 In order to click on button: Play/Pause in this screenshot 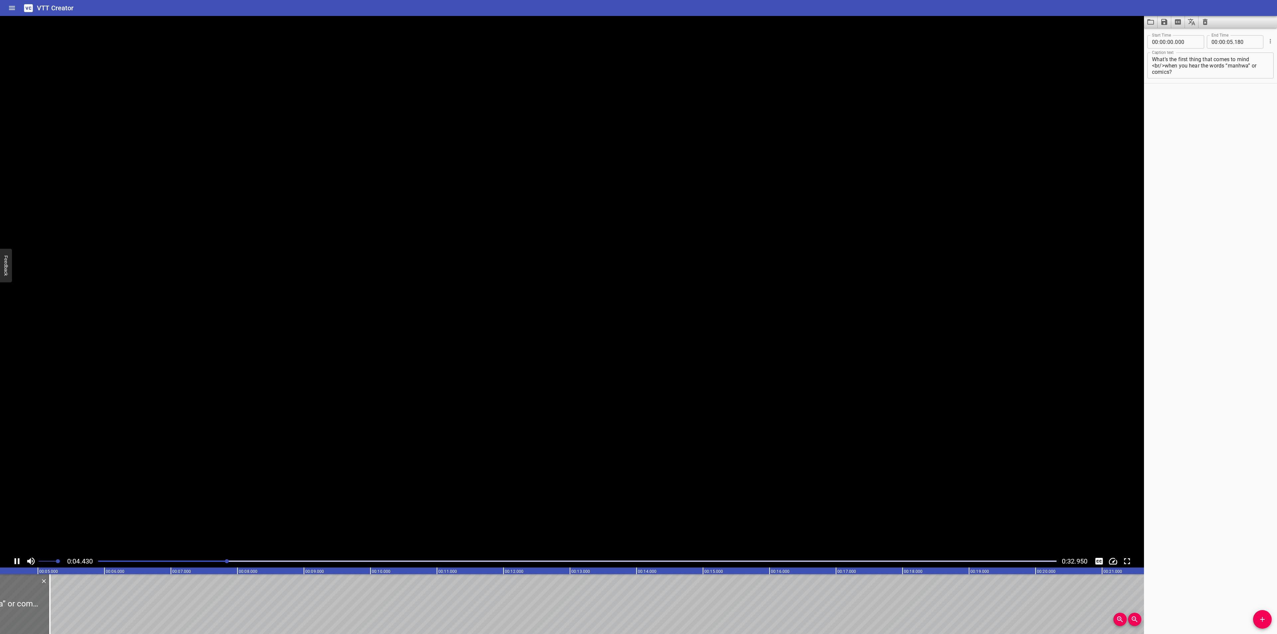, I will do `click(17, 561)`.